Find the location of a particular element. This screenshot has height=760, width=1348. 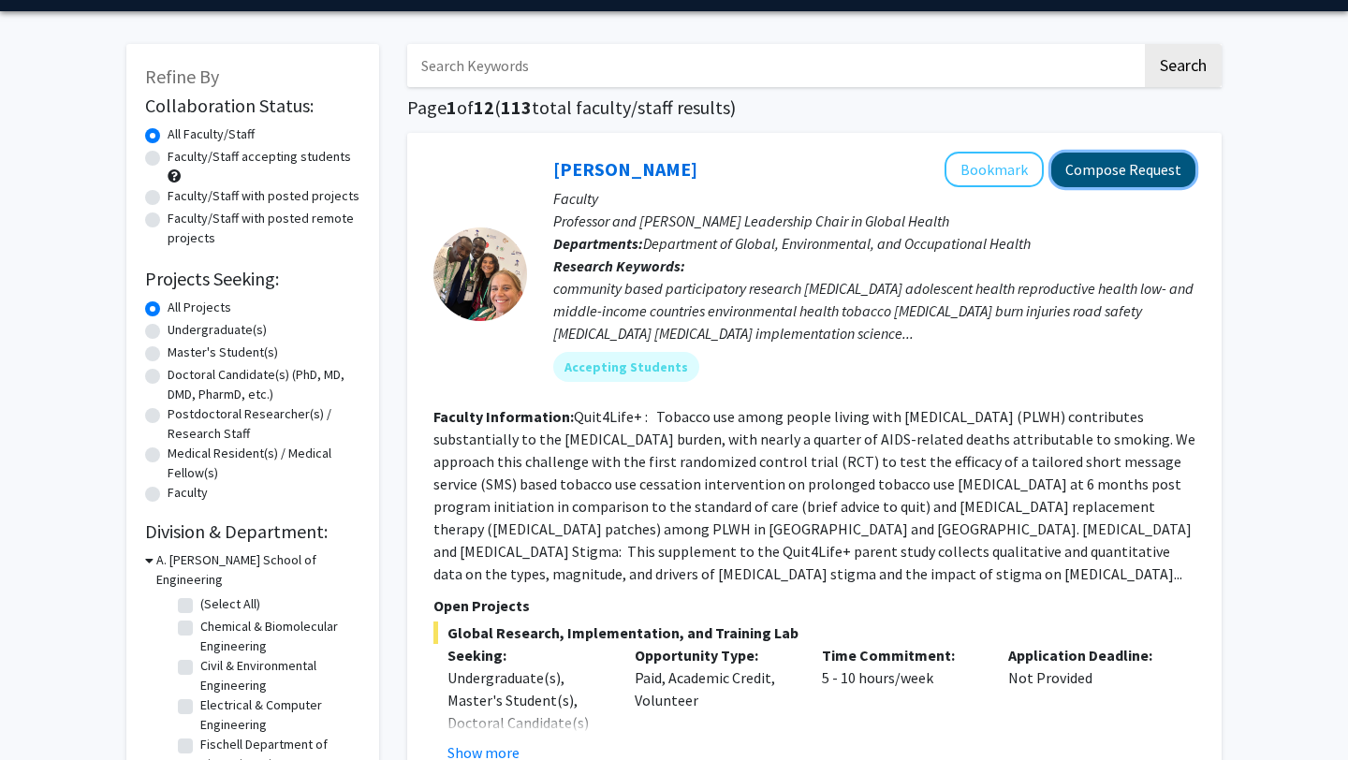

button: Search is located at coordinates (1183, 66).